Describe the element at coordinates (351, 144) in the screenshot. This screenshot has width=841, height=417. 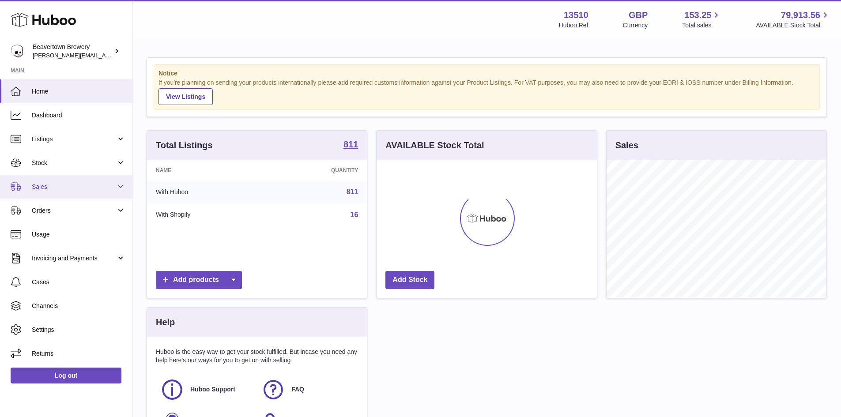
I see `strong: 811` at that location.